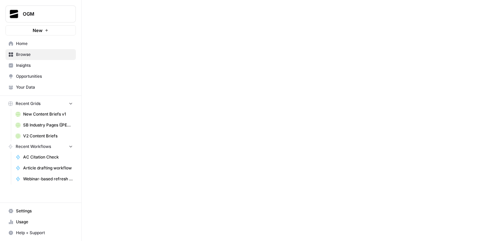  I want to click on a: Article drafting workflow, so click(44, 168).